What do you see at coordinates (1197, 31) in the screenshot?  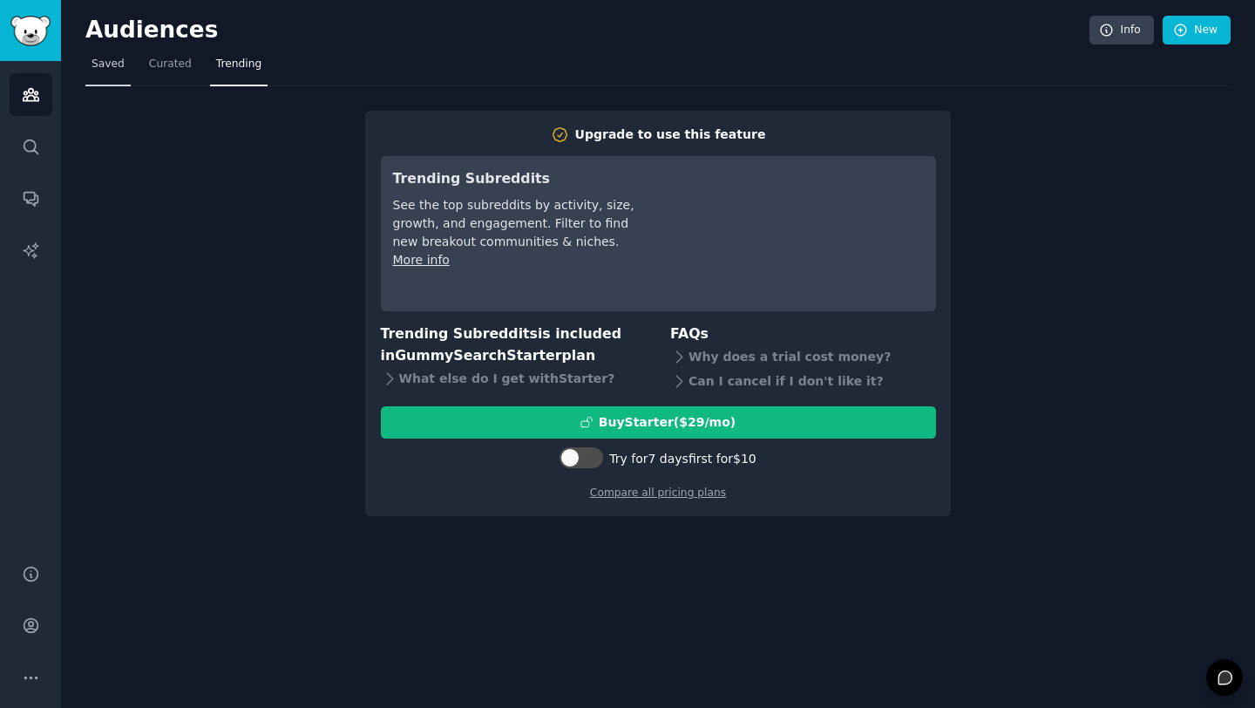 I see `a: New` at bounding box center [1197, 31].